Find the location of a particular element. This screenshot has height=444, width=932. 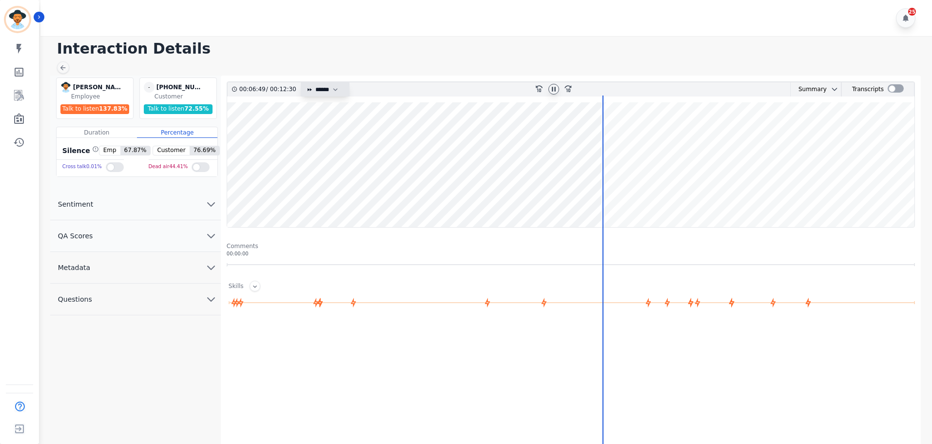

span: QA Scores is located at coordinates (76, 236).